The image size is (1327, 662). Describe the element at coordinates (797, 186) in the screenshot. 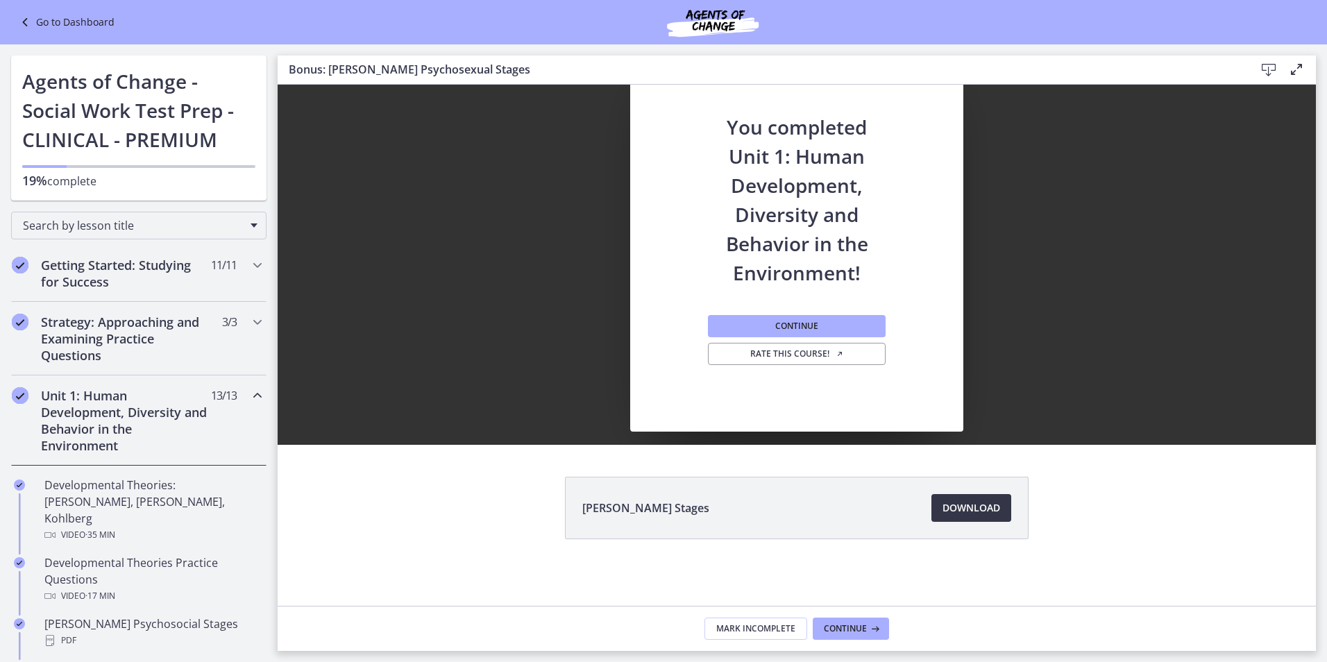

I see `h2: You completed Unit 1: Human Development, Diversity and Behavior in the Environment!` at that location.